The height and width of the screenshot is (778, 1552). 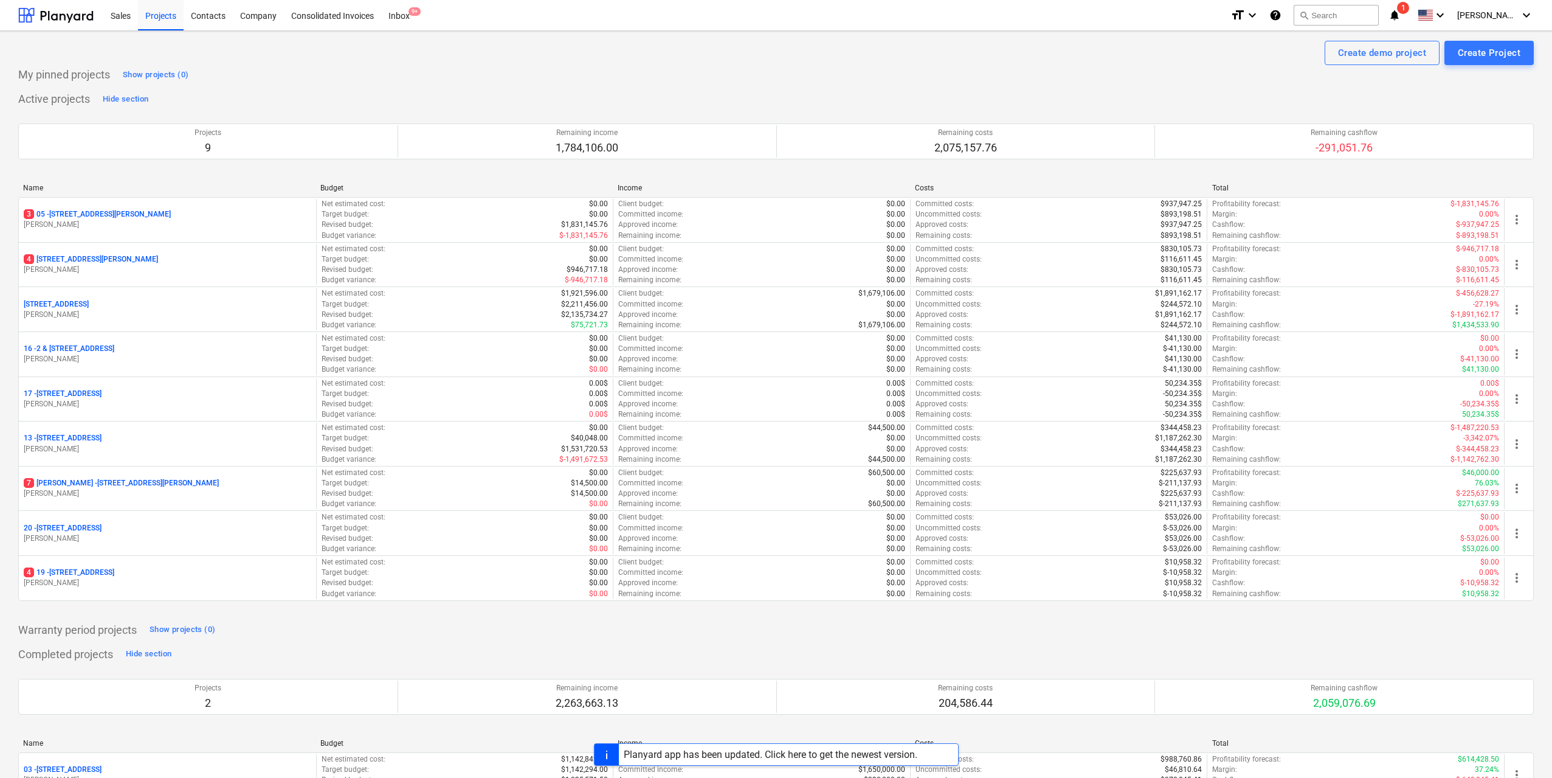 What do you see at coordinates (944, 325) in the screenshot?
I see `p: Remaining costs :` at bounding box center [944, 325].